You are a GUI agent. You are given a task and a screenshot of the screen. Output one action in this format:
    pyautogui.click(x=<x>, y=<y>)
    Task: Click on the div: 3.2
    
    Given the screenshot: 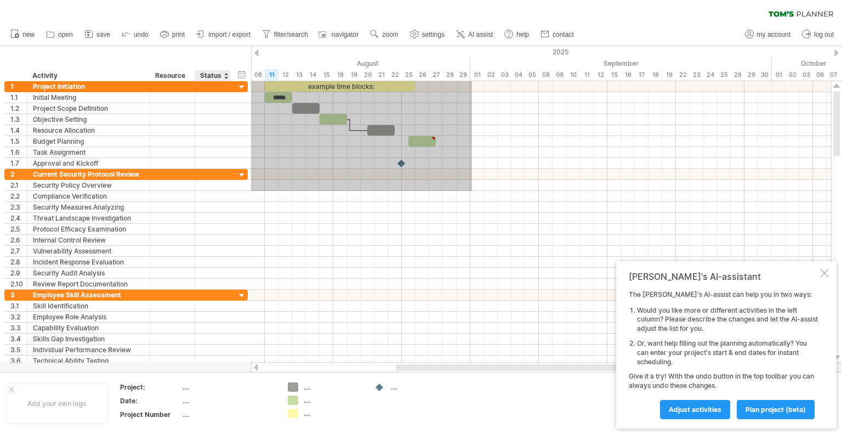 What is the action you would take?
    pyautogui.click(x=19, y=316)
    